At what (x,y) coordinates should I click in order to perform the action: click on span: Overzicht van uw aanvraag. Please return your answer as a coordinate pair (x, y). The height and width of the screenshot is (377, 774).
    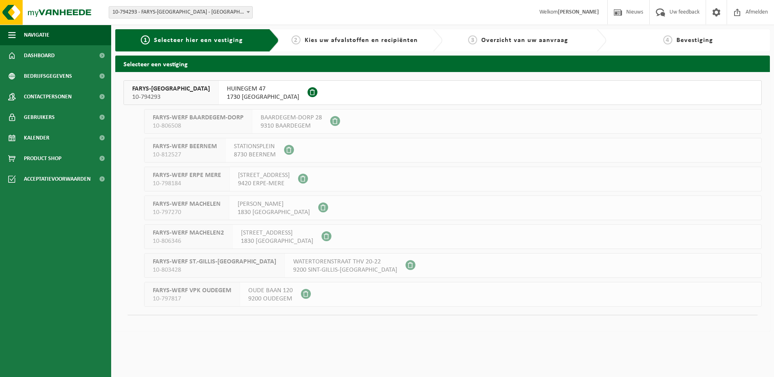
    Looking at the image, I should click on (524, 40).